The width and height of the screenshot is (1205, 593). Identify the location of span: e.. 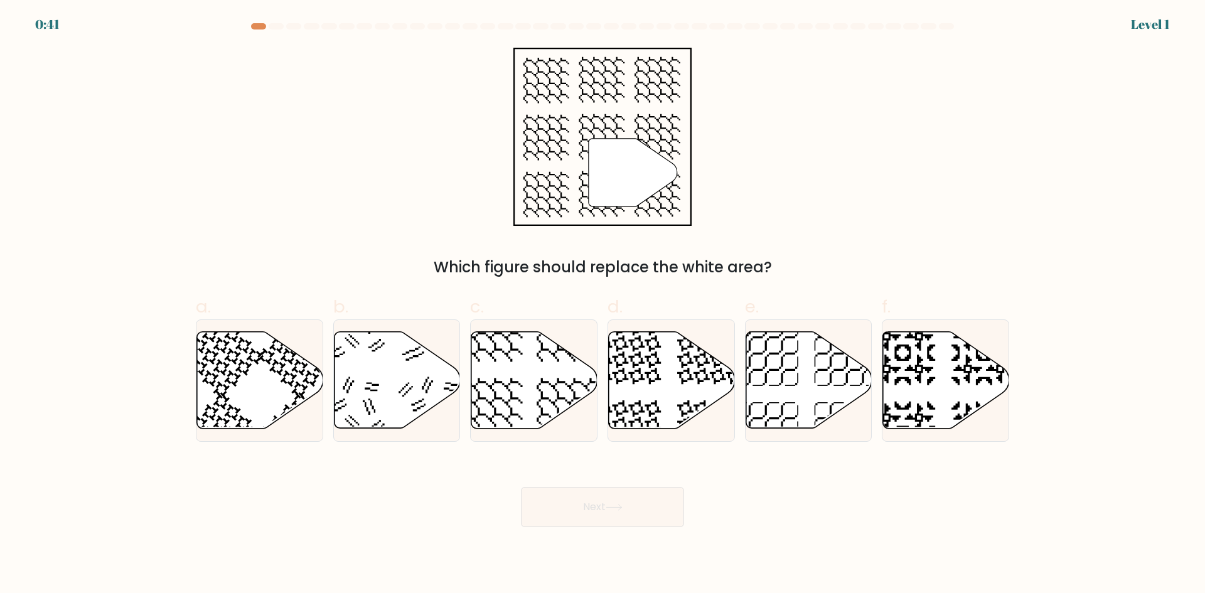
(752, 306).